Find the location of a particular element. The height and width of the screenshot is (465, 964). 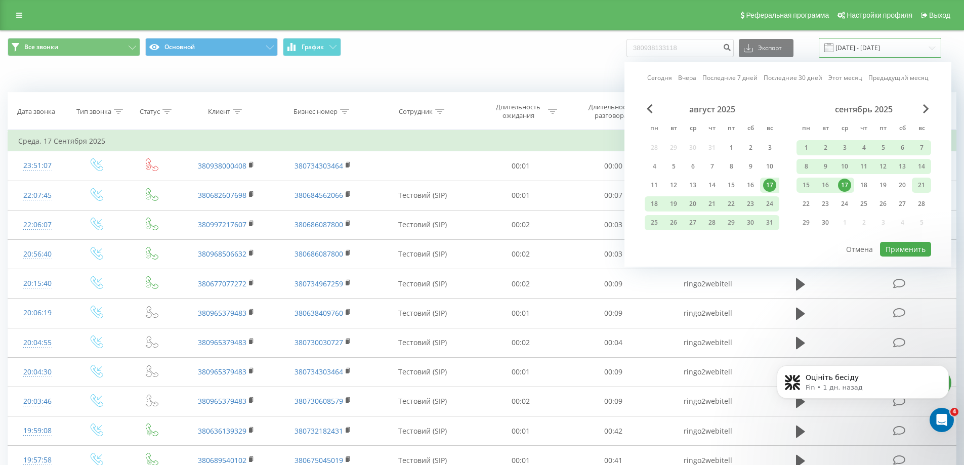

div: 4 is located at coordinates (864, 148).